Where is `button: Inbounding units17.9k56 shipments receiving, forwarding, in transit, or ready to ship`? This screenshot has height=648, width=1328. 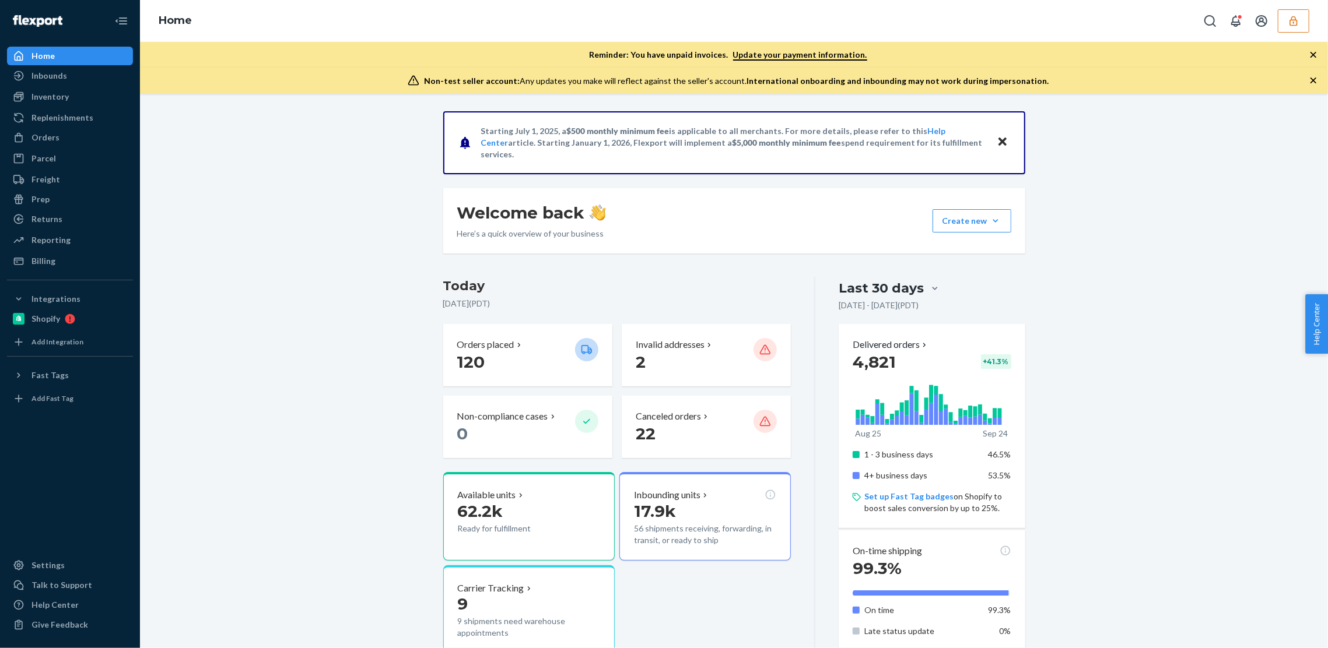
button: Inbounding units17.9k56 shipments receiving, forwarding, in transit, or ready to ship is located at coordinates (705, 517).